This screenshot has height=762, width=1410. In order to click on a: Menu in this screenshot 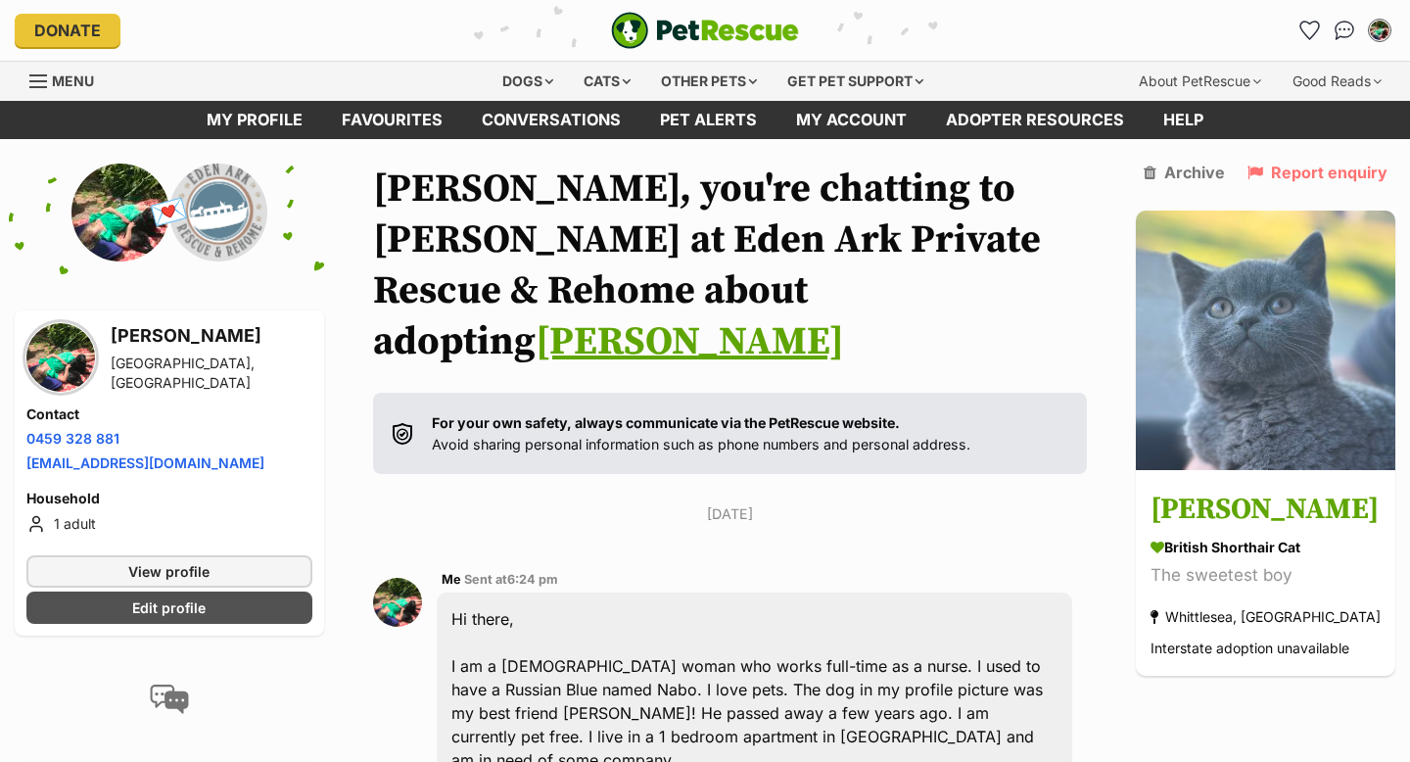, I will do `click(69, 79)`.